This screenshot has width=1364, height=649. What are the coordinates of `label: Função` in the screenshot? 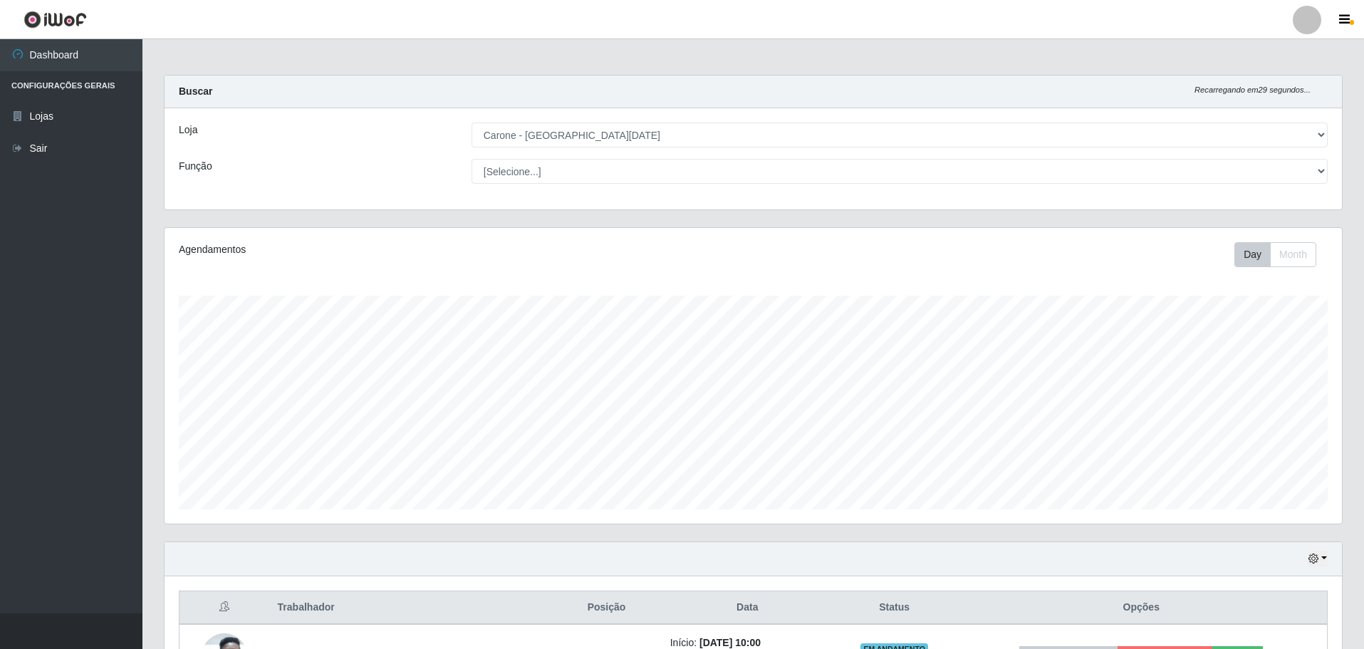 It's located at (195, 166).